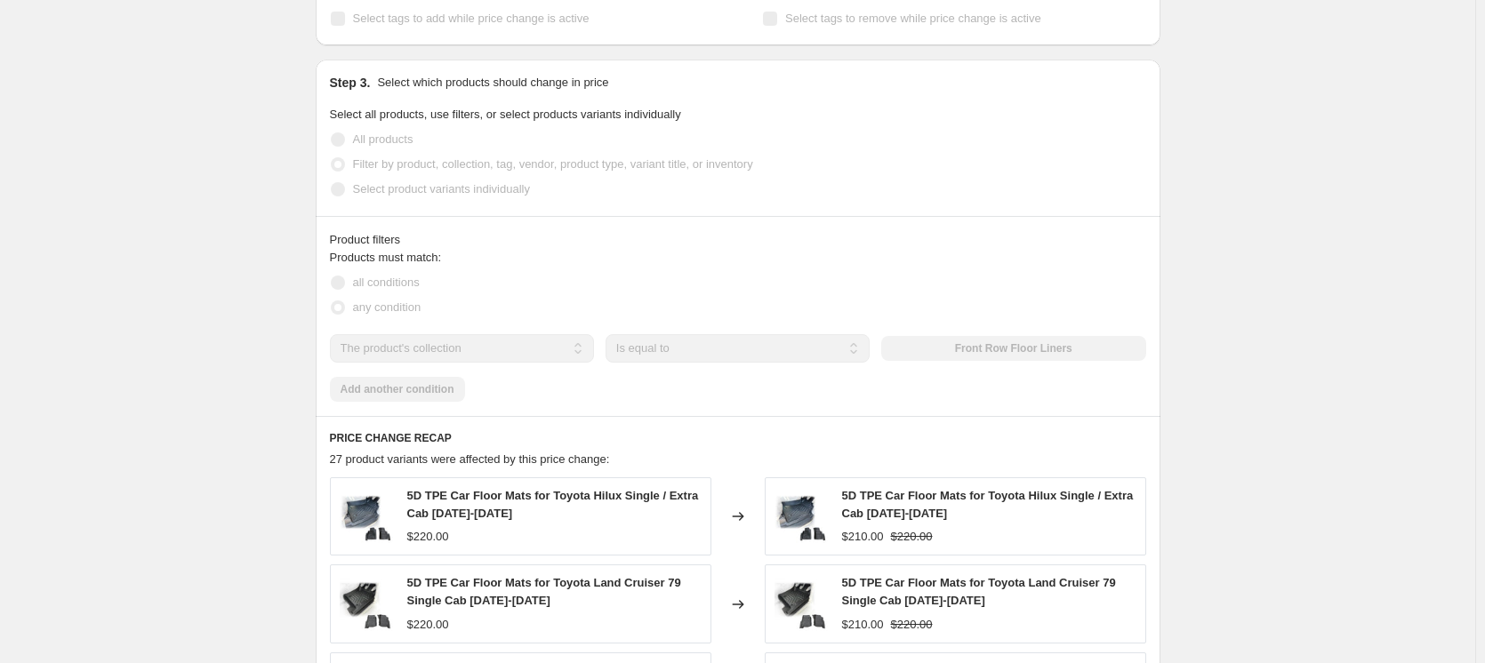 This screenshot has width=1485, height=663. I want to click on span: Select product variants individually, so click(441, 188).